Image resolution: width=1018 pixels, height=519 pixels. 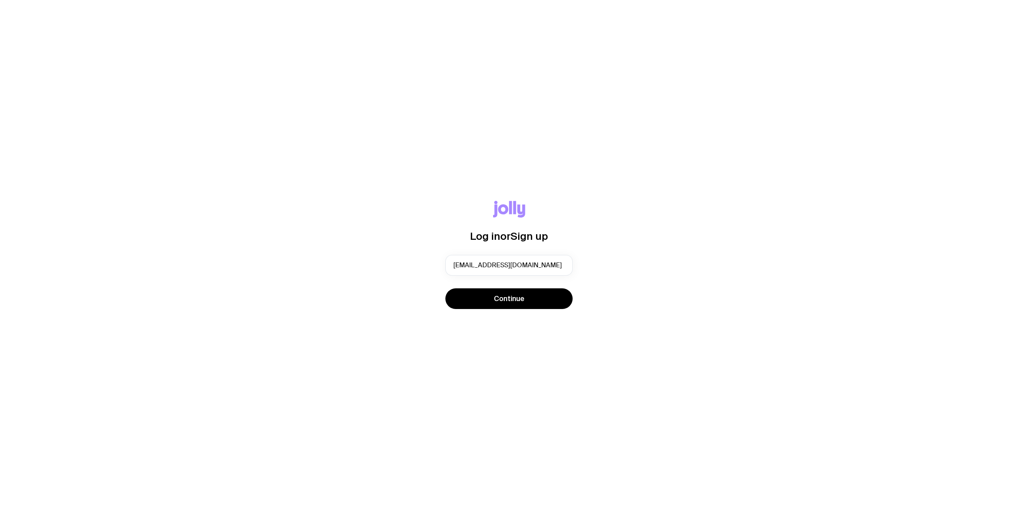 I want to click on input: you@email.com, so click(x=509, y=265).